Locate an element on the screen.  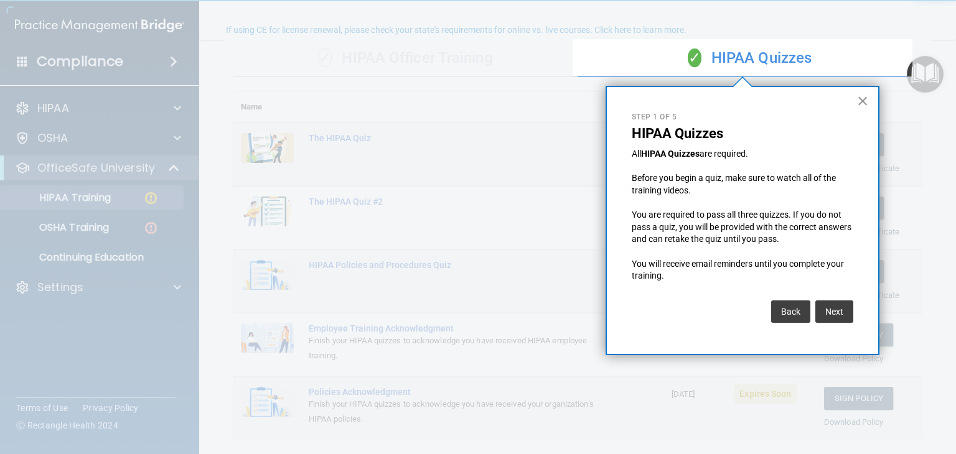
button: Next is located at coordinates (834, 312).